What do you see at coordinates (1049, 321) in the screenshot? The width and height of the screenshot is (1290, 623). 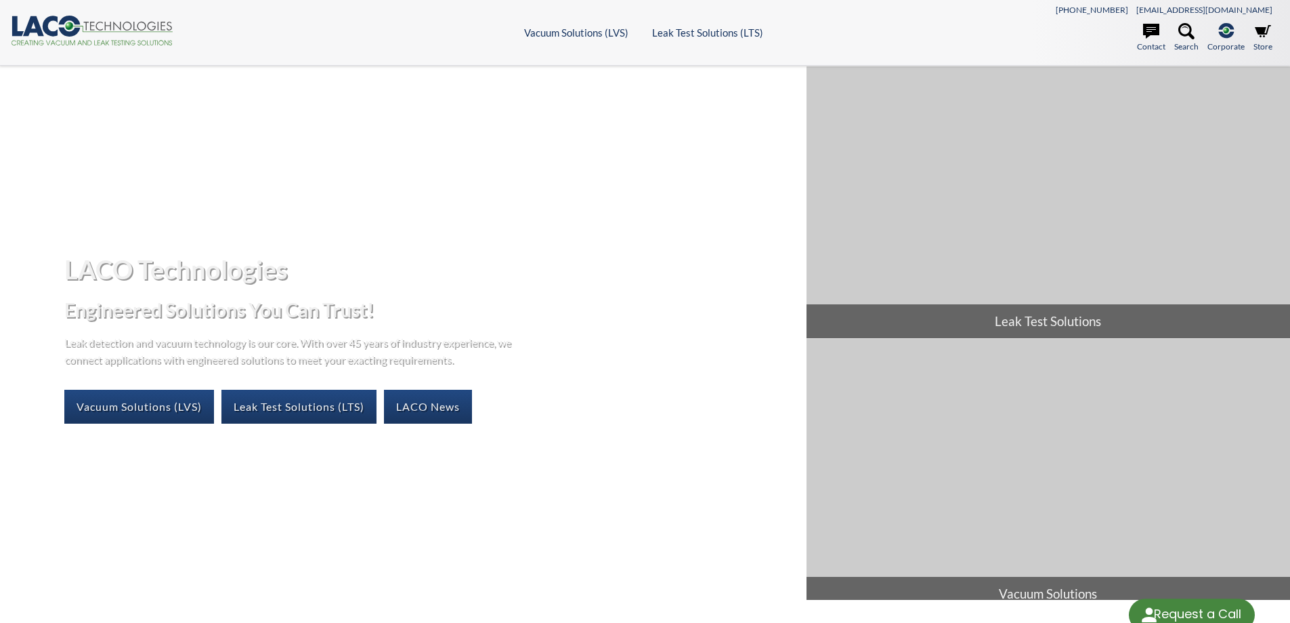 I see `span: Leak Test Solutions` at bounding box center [1049, 321].